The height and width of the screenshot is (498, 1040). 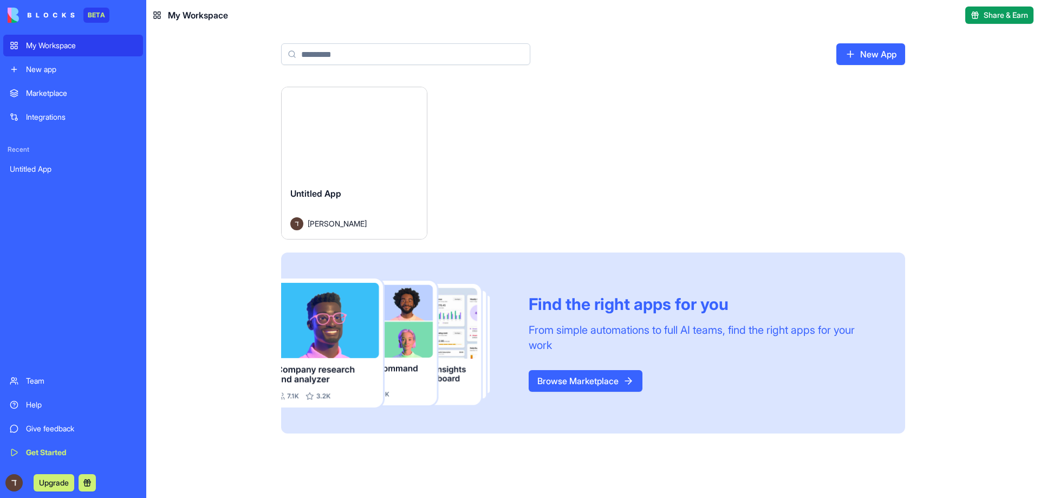 What do you see at coordinates (73, 117) in the screenshot?
I see `a: Integrations` at bounding box center [73, 117].